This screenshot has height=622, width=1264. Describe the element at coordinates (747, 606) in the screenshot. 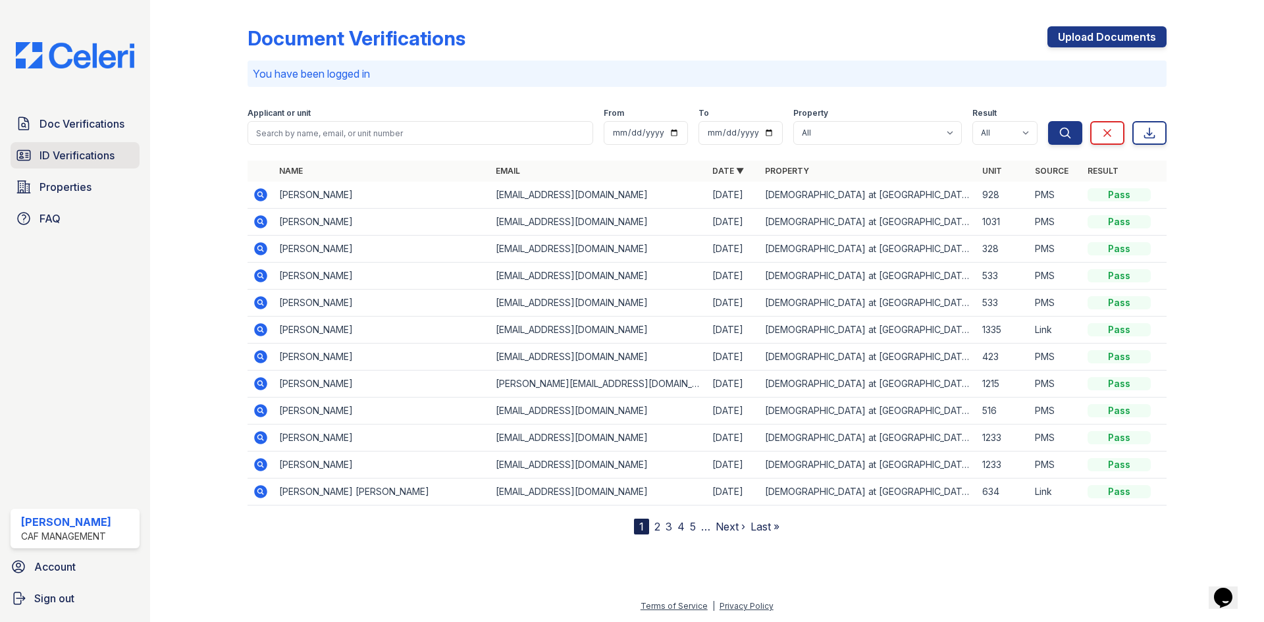

I see `a: Privacy Policy` at that location.